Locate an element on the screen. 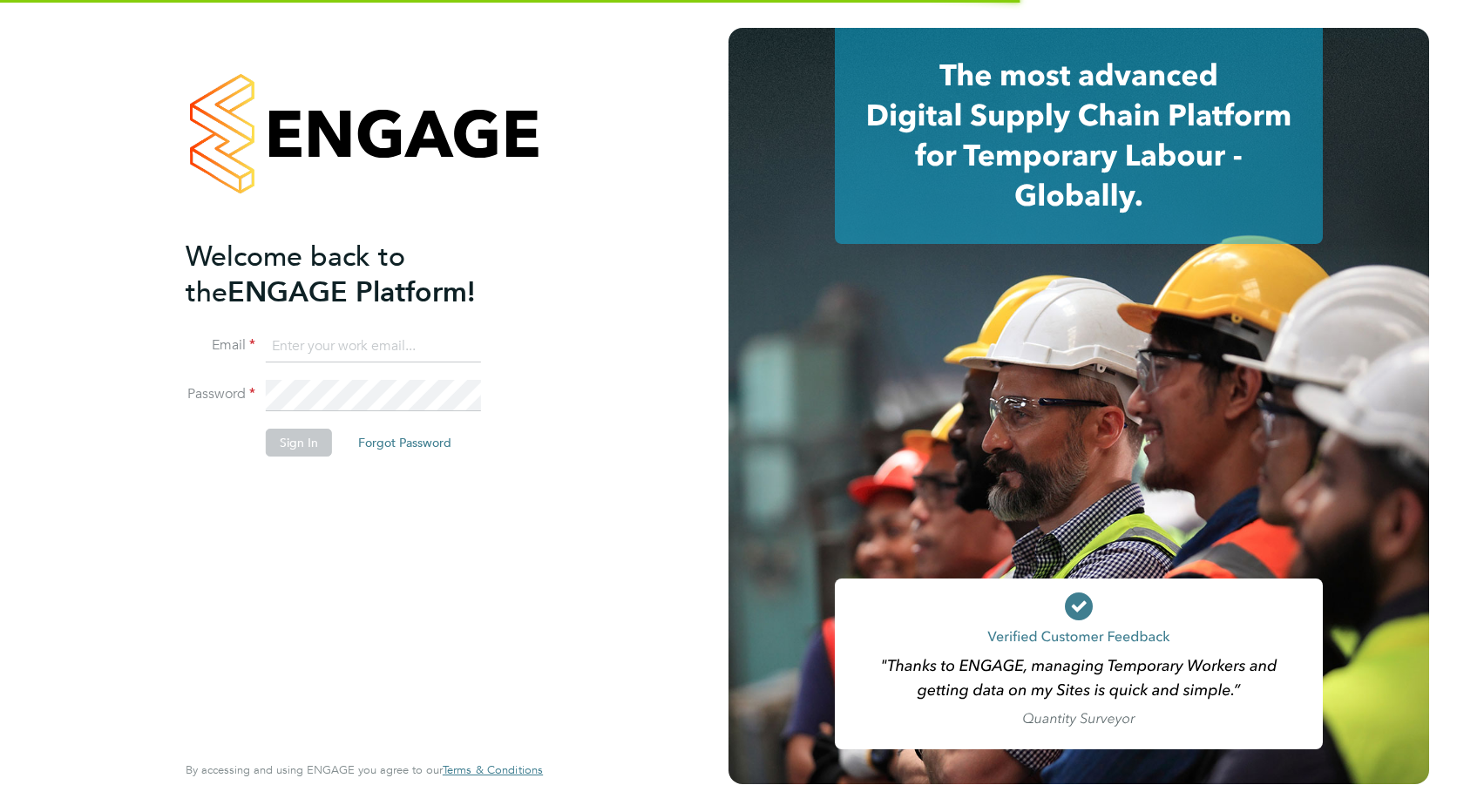  a: Terms & Conditions is located at coordinates (493, 770).